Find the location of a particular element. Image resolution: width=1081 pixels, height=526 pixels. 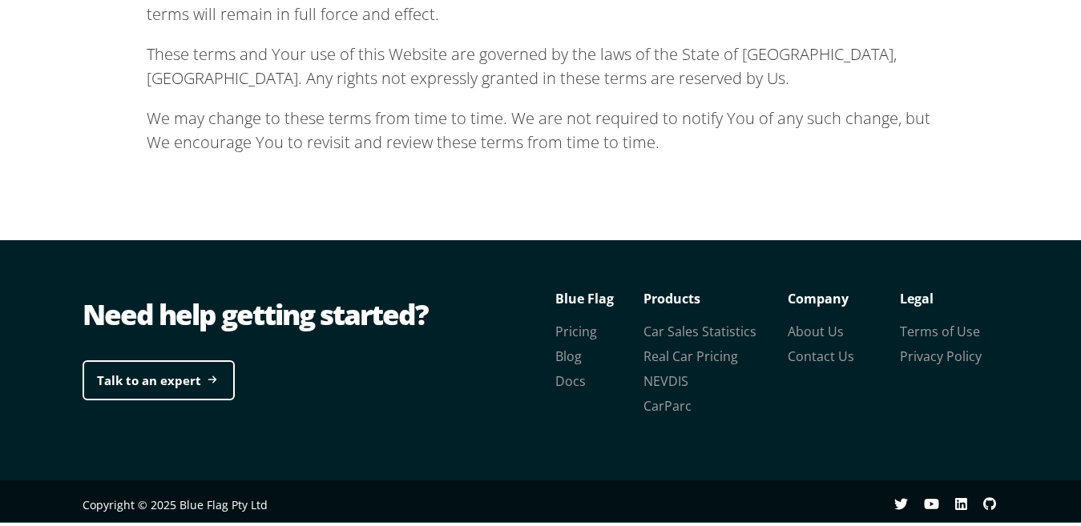

p: We may change to these terms from time to time. We are not required to notify You of any such cha... is located at coordinates (547, 127).